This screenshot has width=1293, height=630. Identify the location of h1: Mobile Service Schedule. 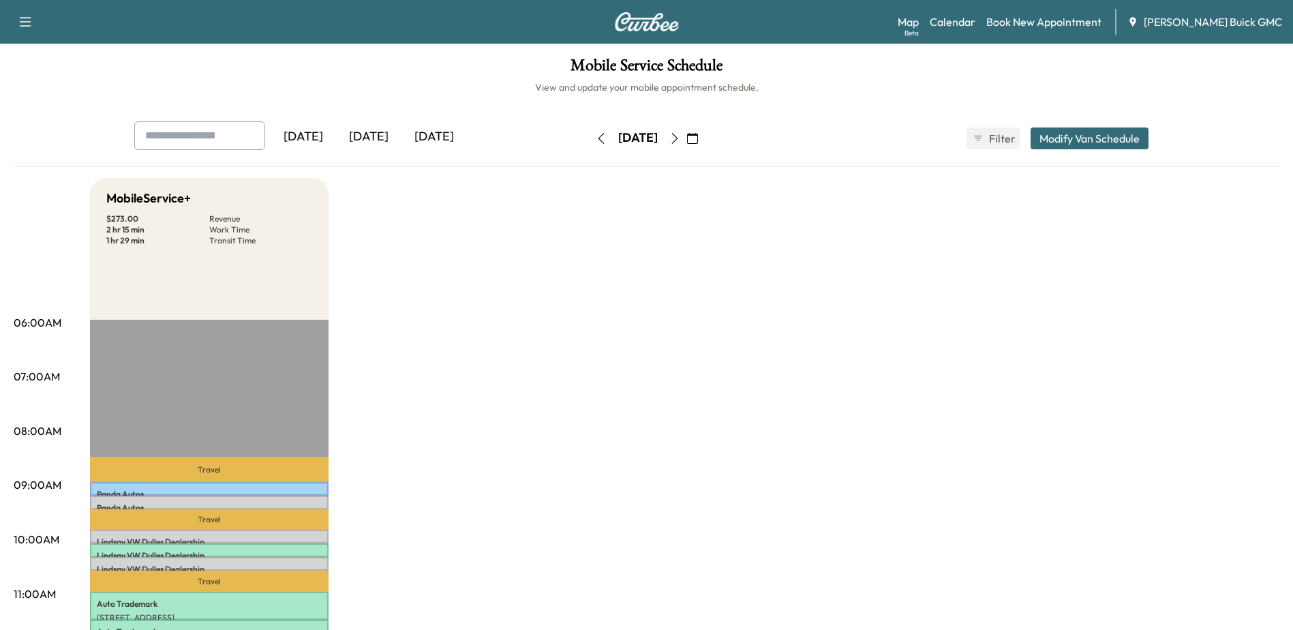
(646, 69).